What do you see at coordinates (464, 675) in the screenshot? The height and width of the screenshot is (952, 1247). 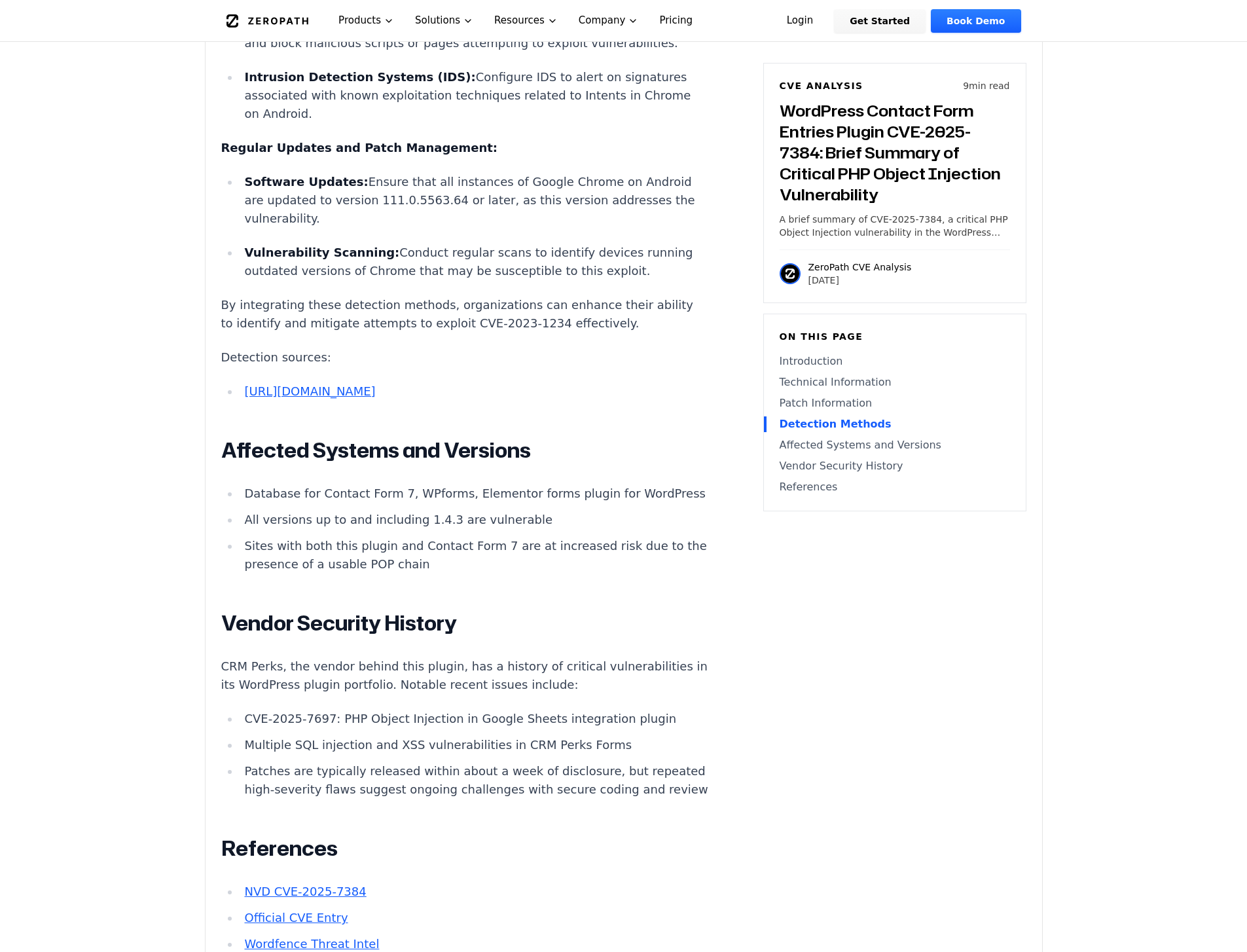 I see `p: CRM Perks, the vendor behind this plugin, has a history of critical vulnerabilities in its WordPr...` at bounding box center [464, 675].